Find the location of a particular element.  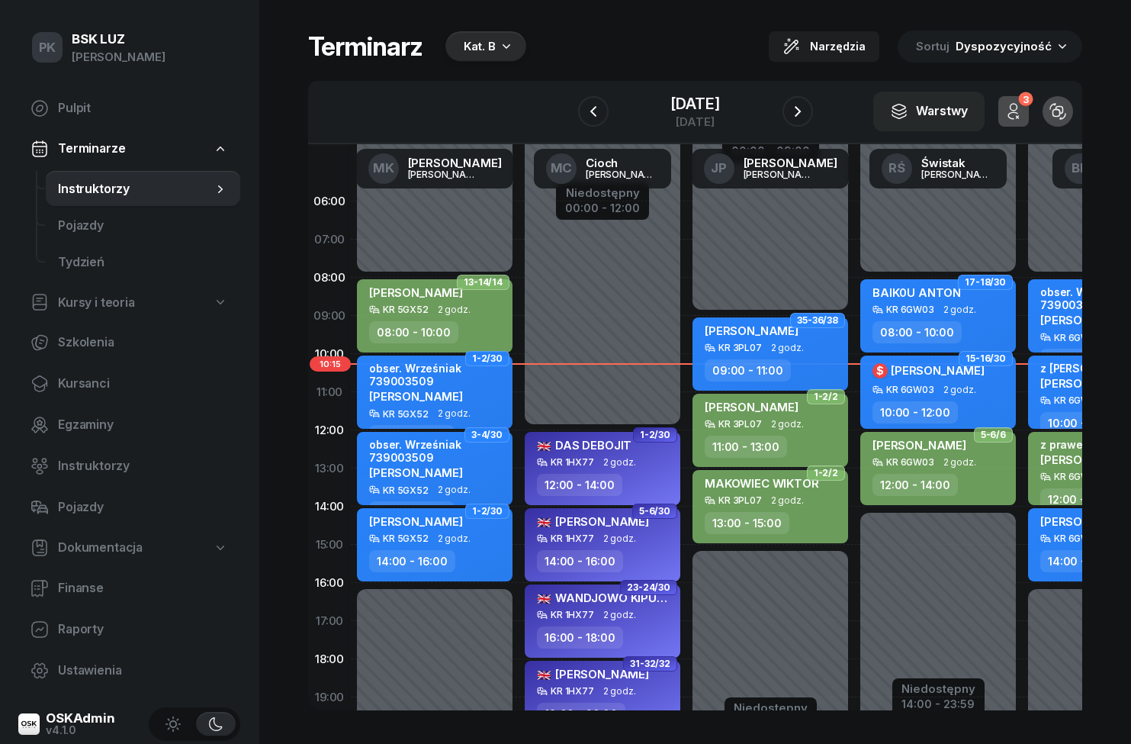

div: 16:00 is located at coordinates (330, 583).